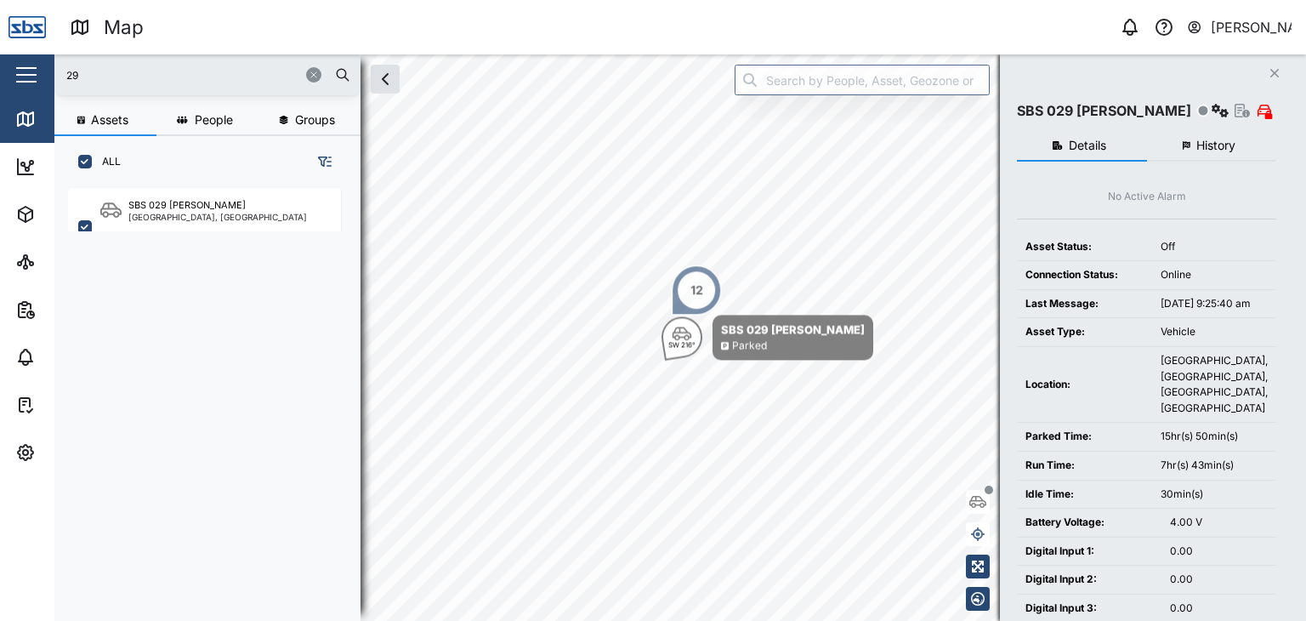 This screenshot has height=621, width=1306. What do you see at coordinates (73, 309) in the screenshot?
I see `div: Reports` at bounding box center [73, 309].